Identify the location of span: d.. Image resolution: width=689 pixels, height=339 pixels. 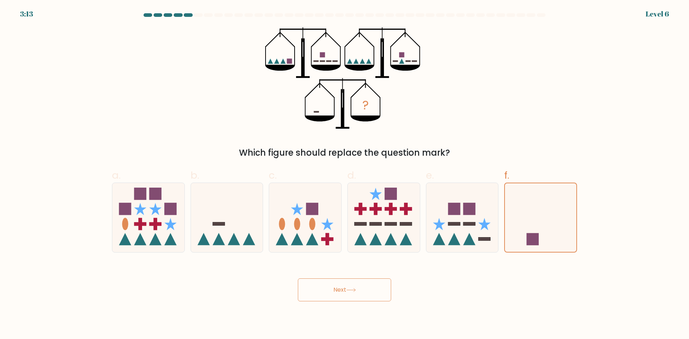
(352, 175).